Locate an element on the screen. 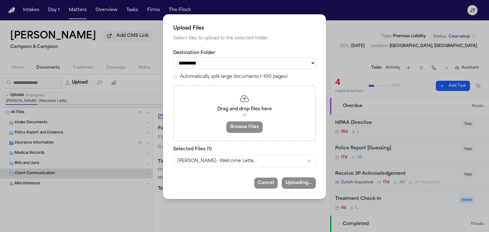  button: Uploading... is located at coordinates (299, 183).